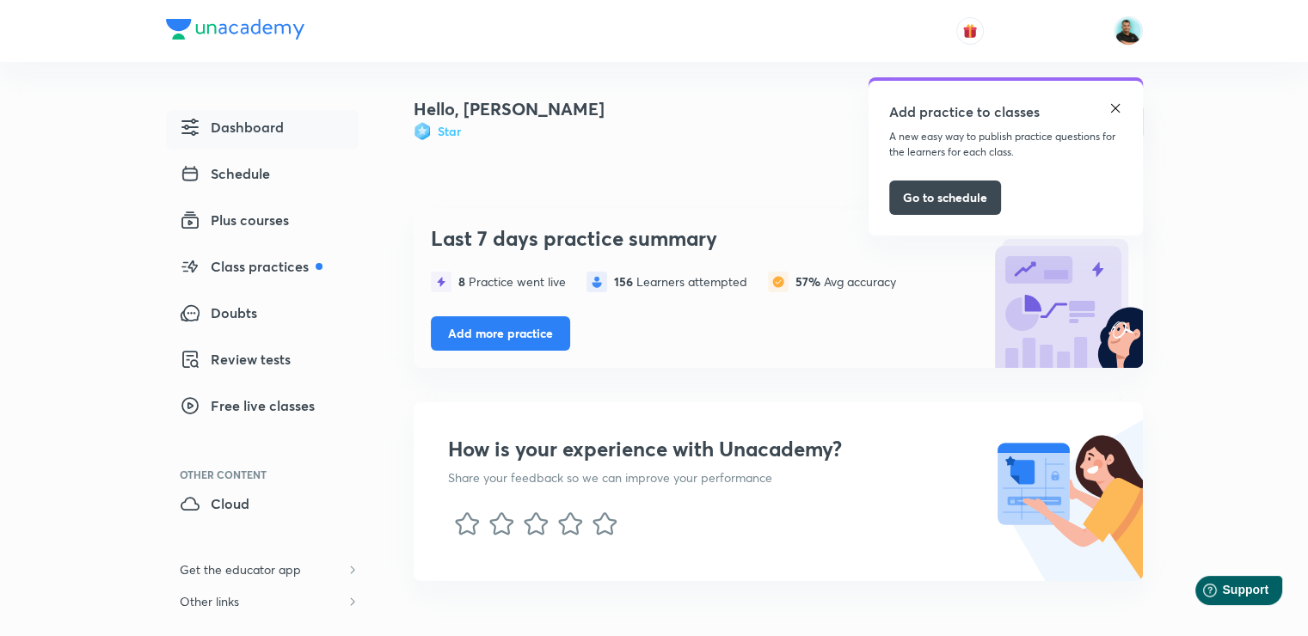 This screenshot has width=1308, height=636. Describe the element at coordinates (214, 504) in the screenshot. I see `span: Cloud` at that location.